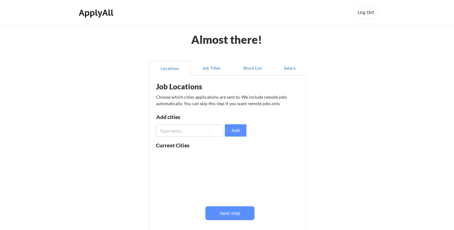 This screenshot has height=230, width=454. Describe the element at coordinates (227, 100) in the screenshot. I see `div: Choose which cities applications are sent to. We include remote jobs automatically. You can skip ...` at that location.